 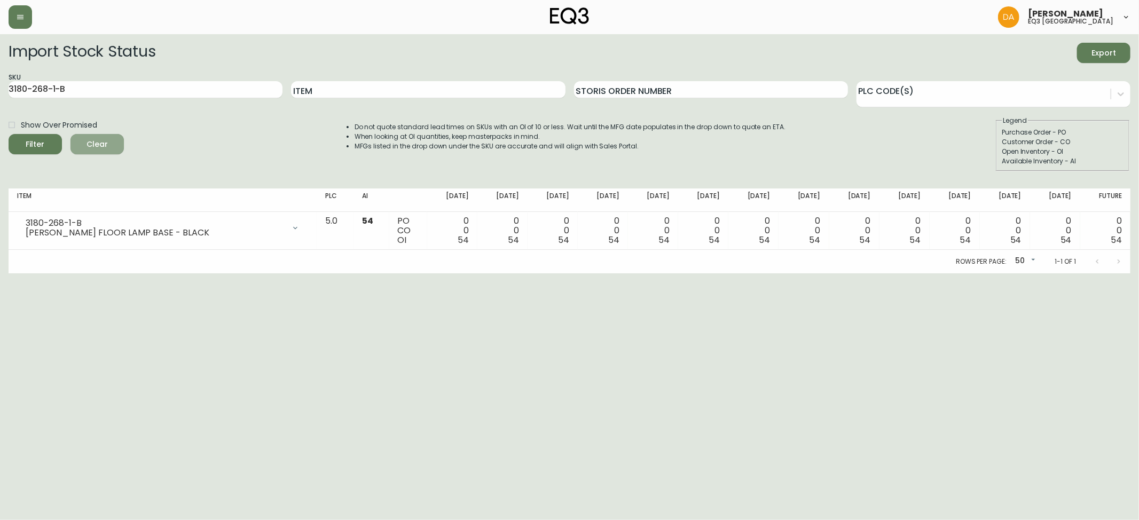 I want to click on span: OI, so click(x=402, y=240).